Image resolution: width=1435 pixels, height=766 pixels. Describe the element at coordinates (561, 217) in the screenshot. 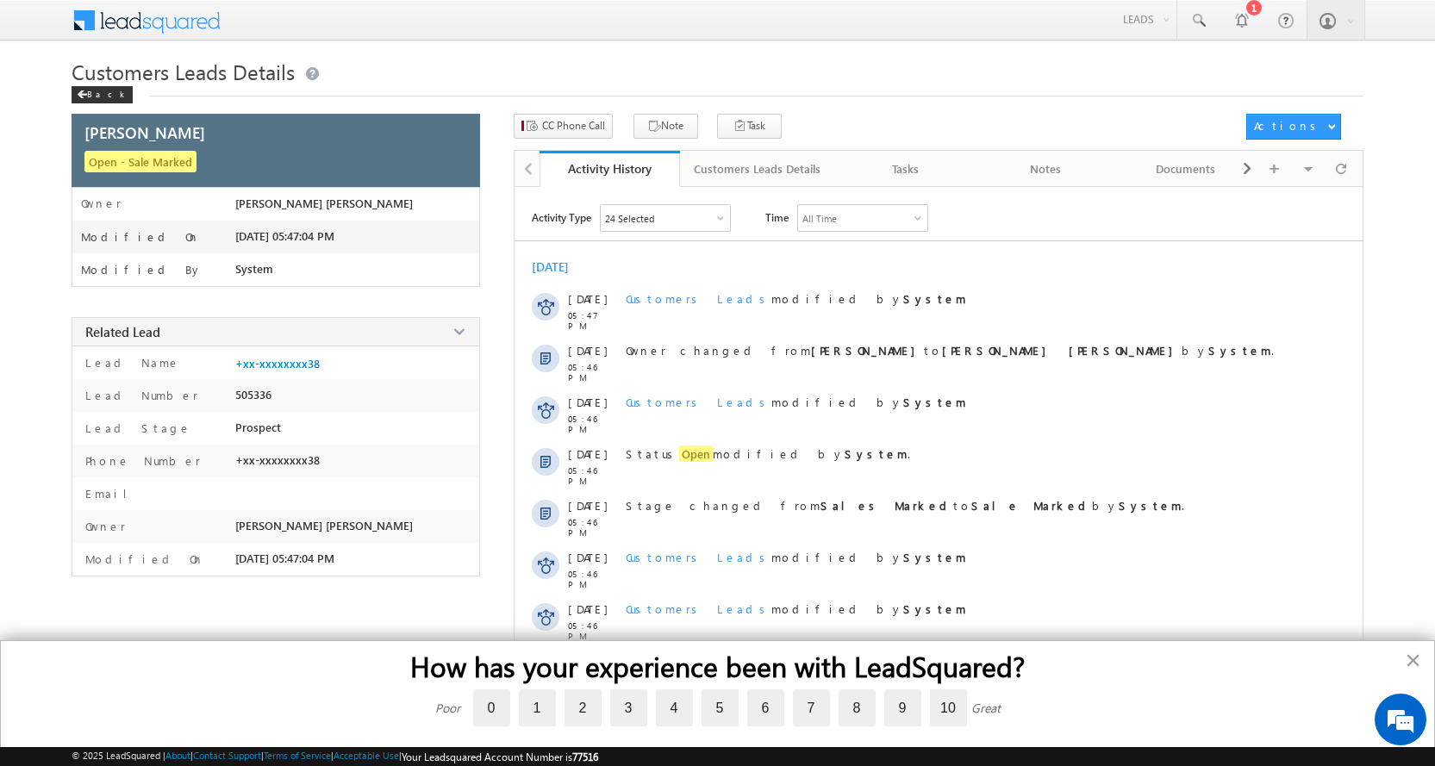

I see `span: Activity Type` at that location.